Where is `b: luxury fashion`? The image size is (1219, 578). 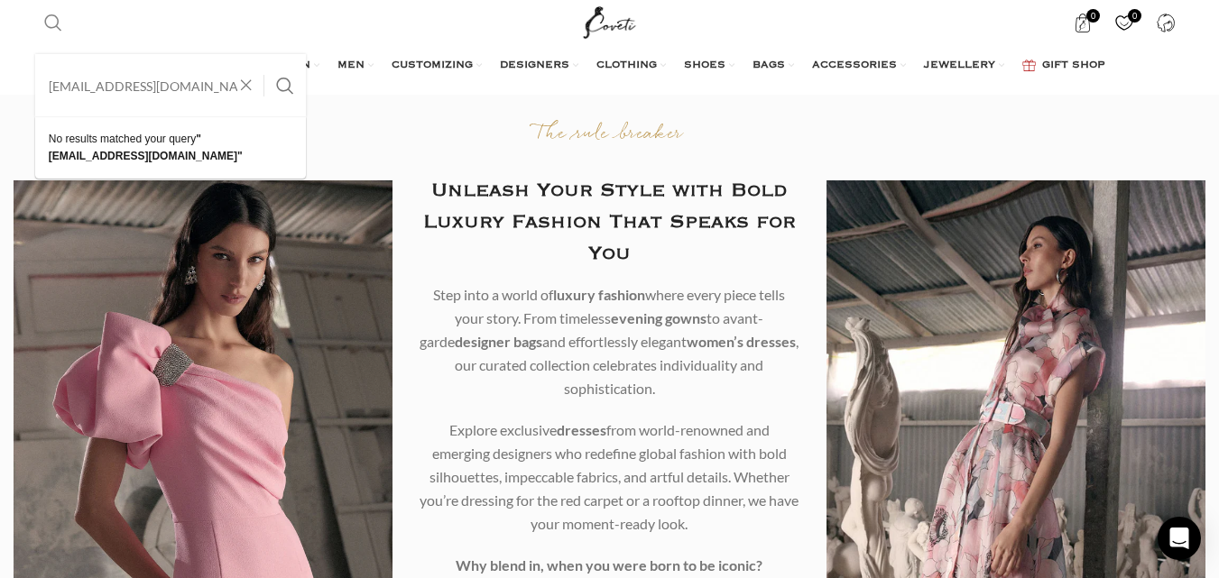 b: luxury fashion is located at coordinates (599, 294).